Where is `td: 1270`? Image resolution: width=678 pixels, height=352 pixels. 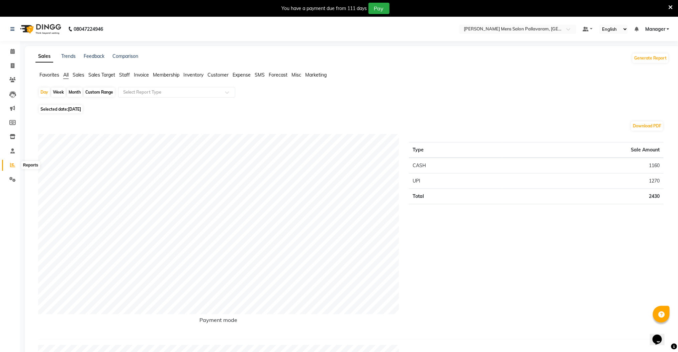
td: 1270 is located at coordinates (583, 181).